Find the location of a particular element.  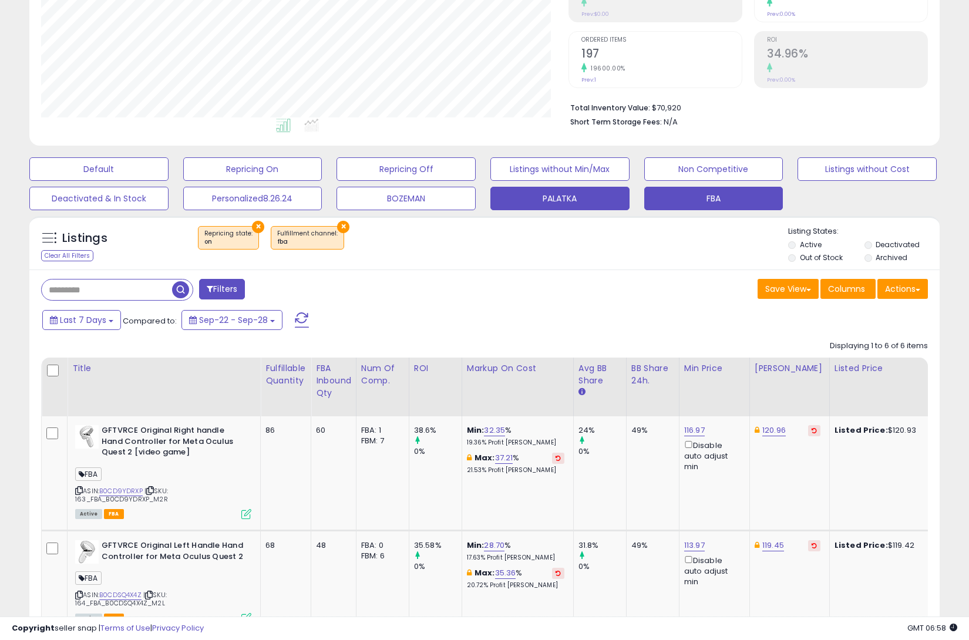

span: ROI is located at coordinates (846, 40).